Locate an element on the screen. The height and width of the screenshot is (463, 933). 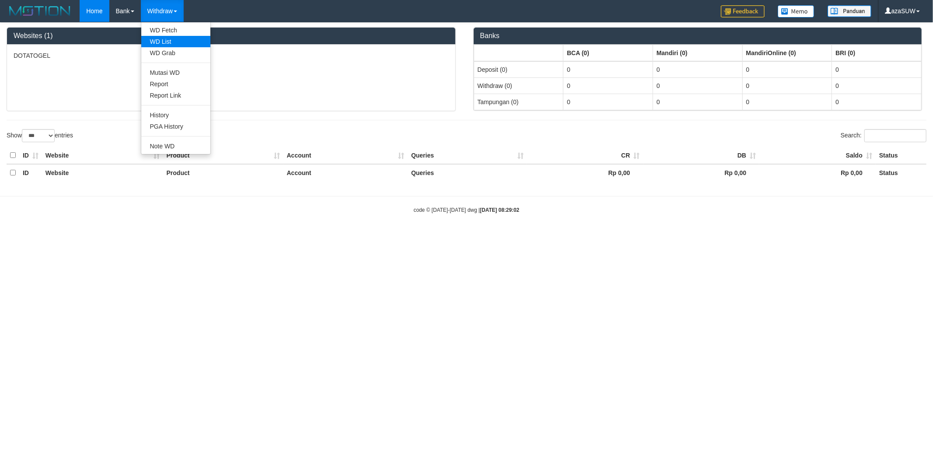
th: DB is located at coordinates (702, 155).